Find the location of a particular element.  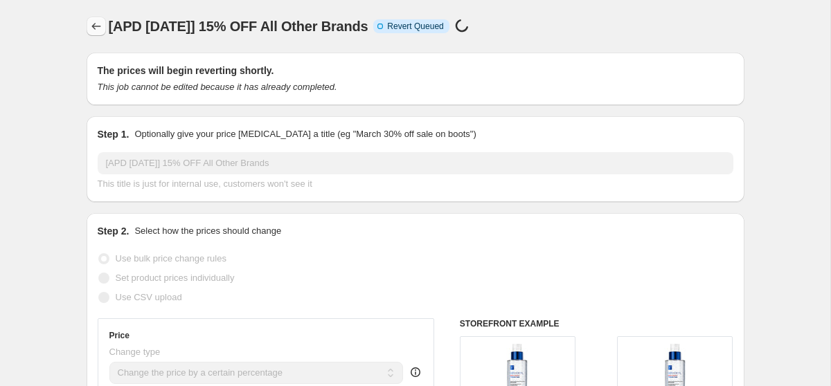

h6: STOREFRONT EXAMPLE is located at coordinates (596, 324).